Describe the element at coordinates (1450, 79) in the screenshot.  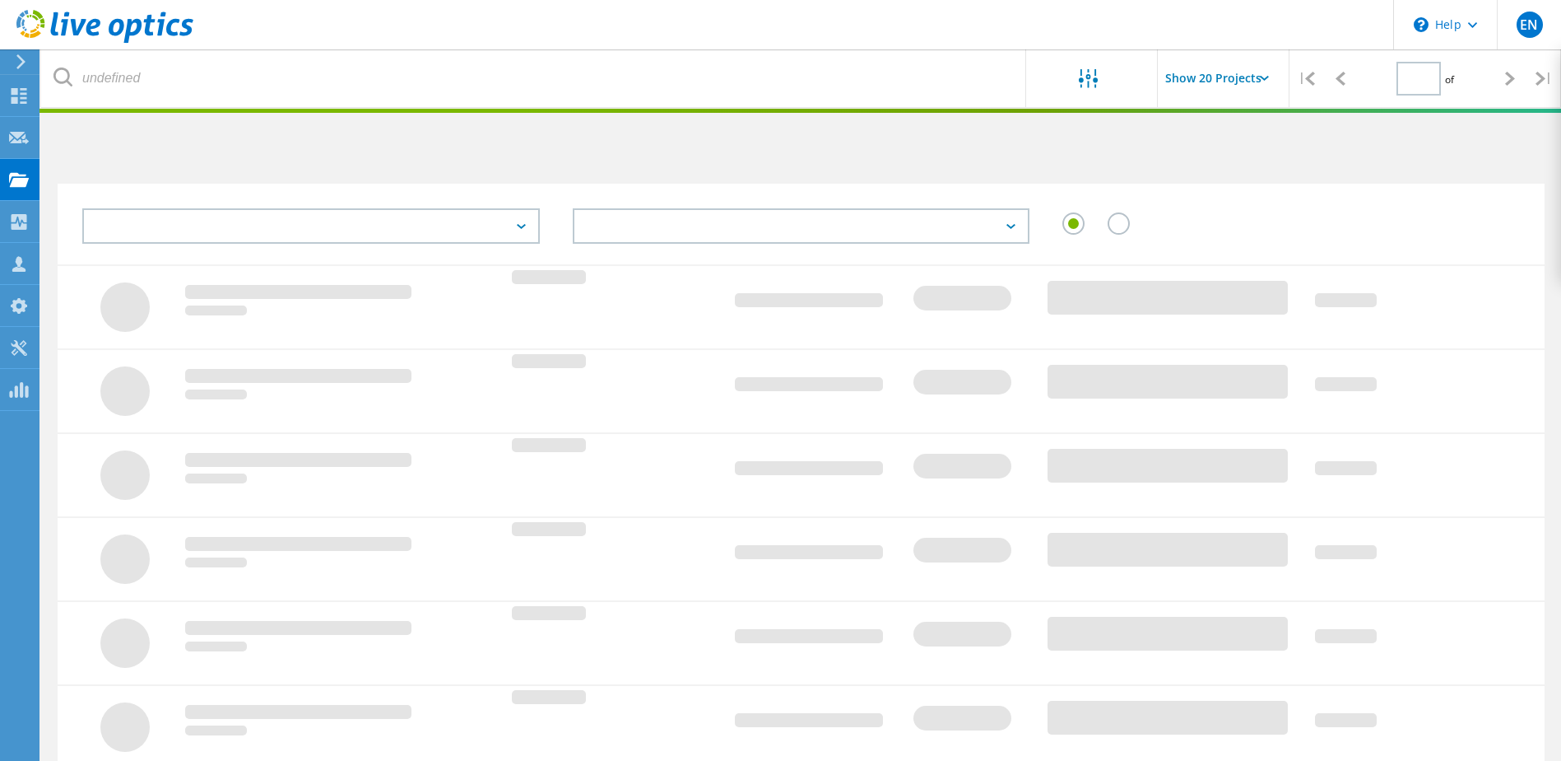
I see `span: of` at that location.